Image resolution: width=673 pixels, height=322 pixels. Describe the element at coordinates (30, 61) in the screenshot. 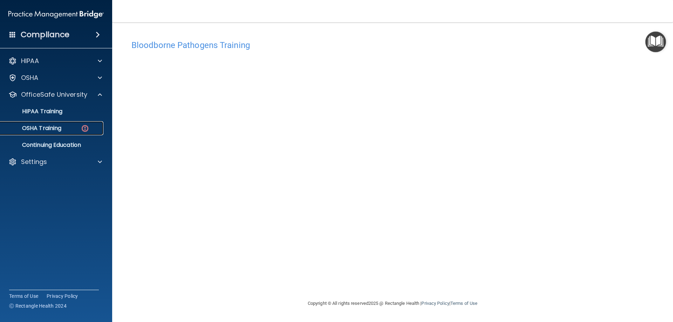

I see `p: HIPAA` at that location.